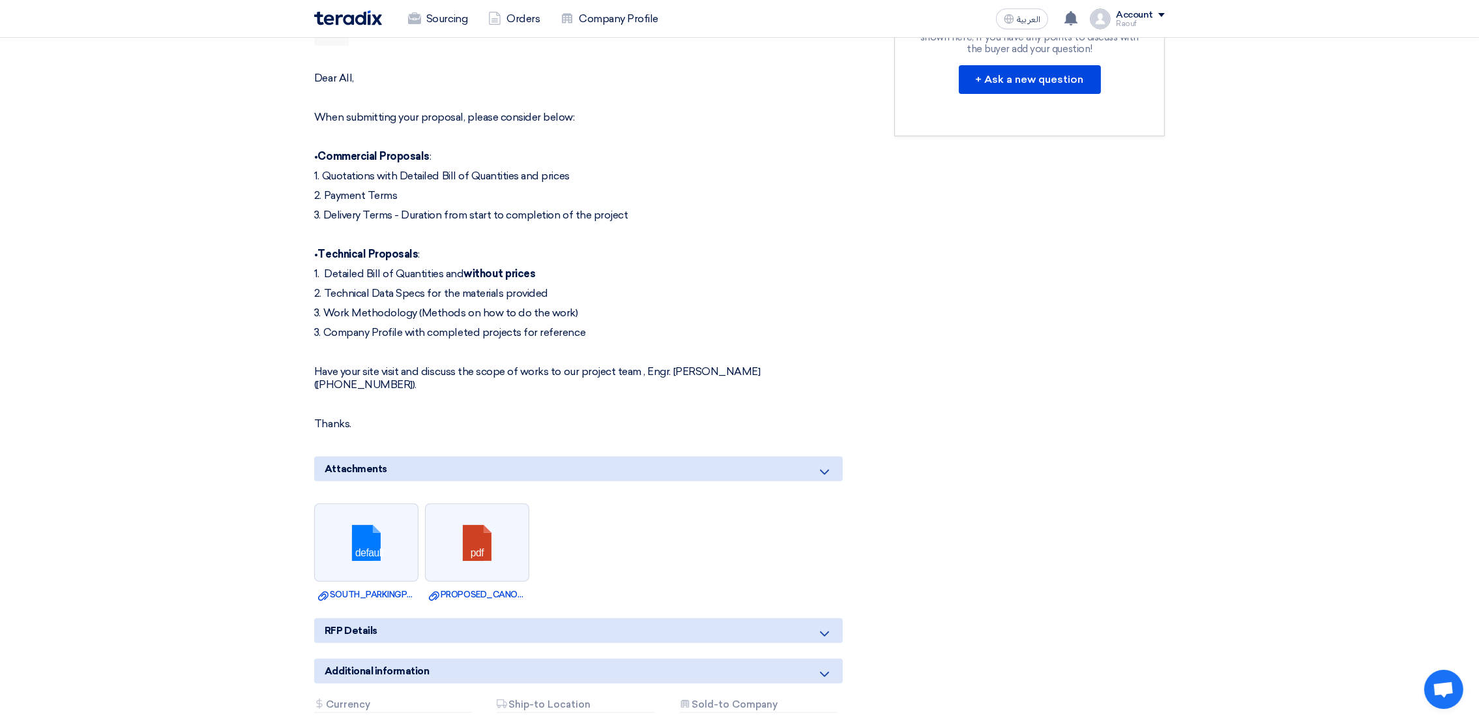  I want to click on p: 1. Quotations with Detailed Bill of Quantities and prices, so click(578, 176).